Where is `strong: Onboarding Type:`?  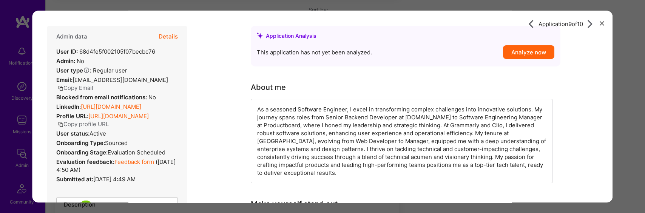
strong: Onboarding Type: is located at coordinates (80, 143).